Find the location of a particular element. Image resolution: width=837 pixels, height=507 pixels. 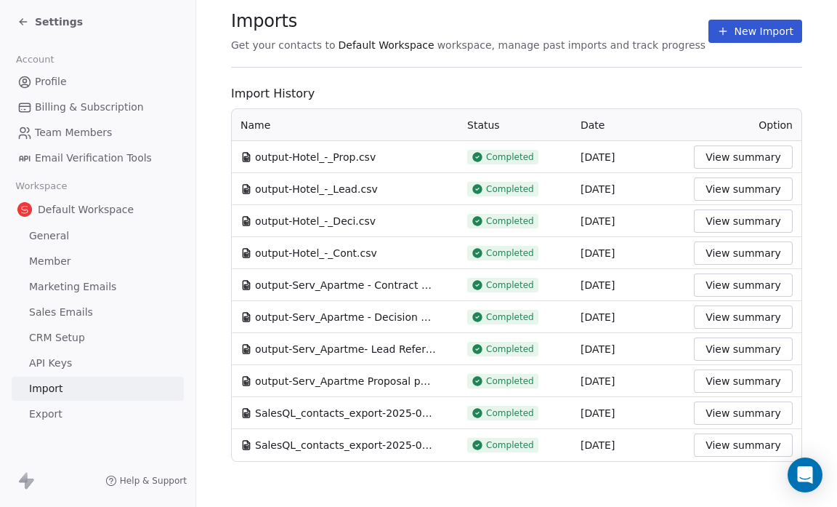

span: output-Serv_Apartme - Decision maker.csv is located at coordinates (346, 317).